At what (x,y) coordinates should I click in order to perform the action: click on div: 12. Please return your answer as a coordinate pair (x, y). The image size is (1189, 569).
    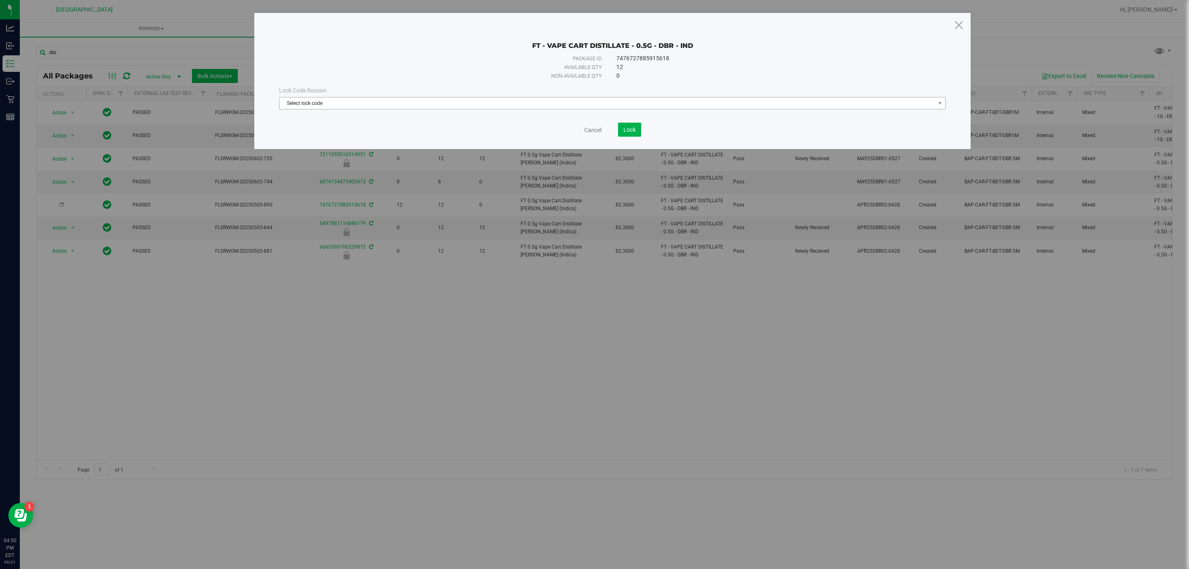
    Looking at the image, I should click on (766, 67).